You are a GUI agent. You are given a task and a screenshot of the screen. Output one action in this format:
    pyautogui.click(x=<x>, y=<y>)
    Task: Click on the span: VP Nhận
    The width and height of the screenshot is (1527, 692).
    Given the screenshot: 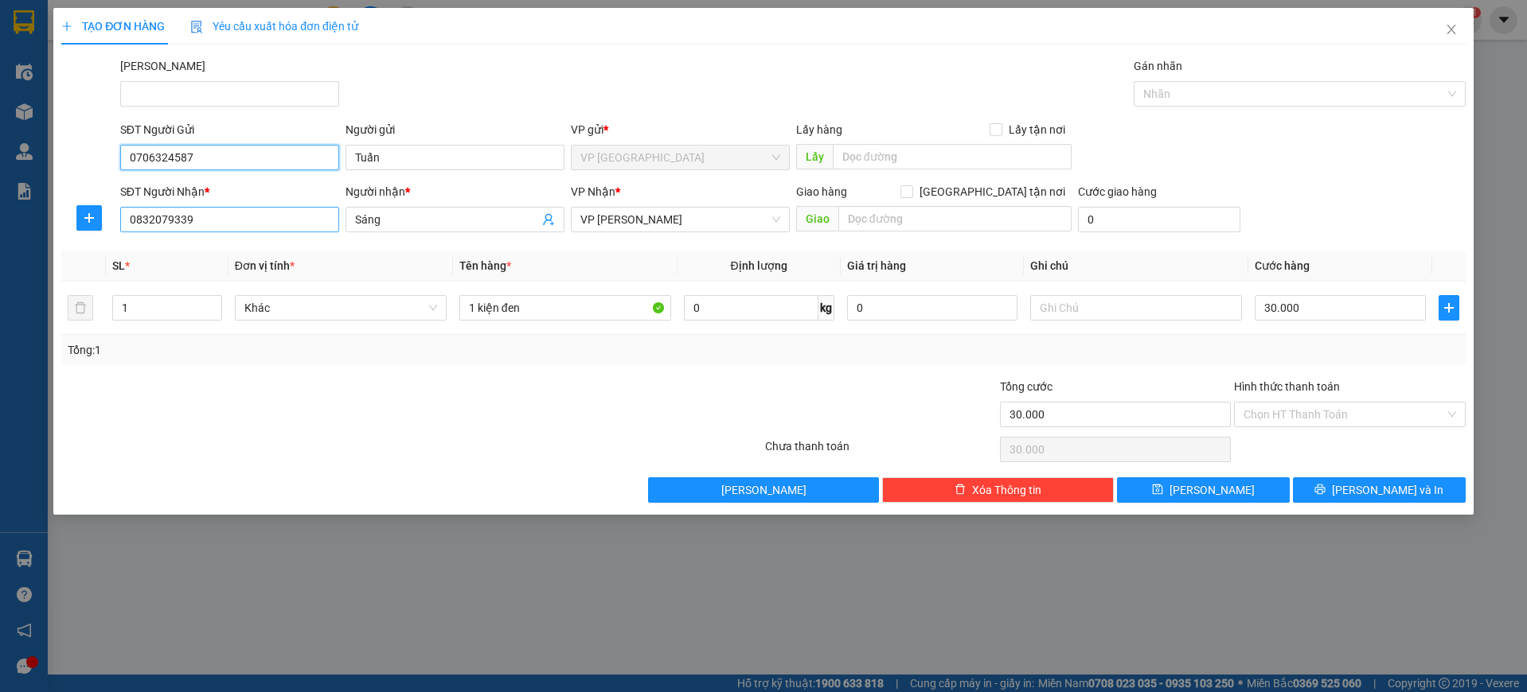 What is the action you would take?
    pyautogui.click(x=593, y=192)
    